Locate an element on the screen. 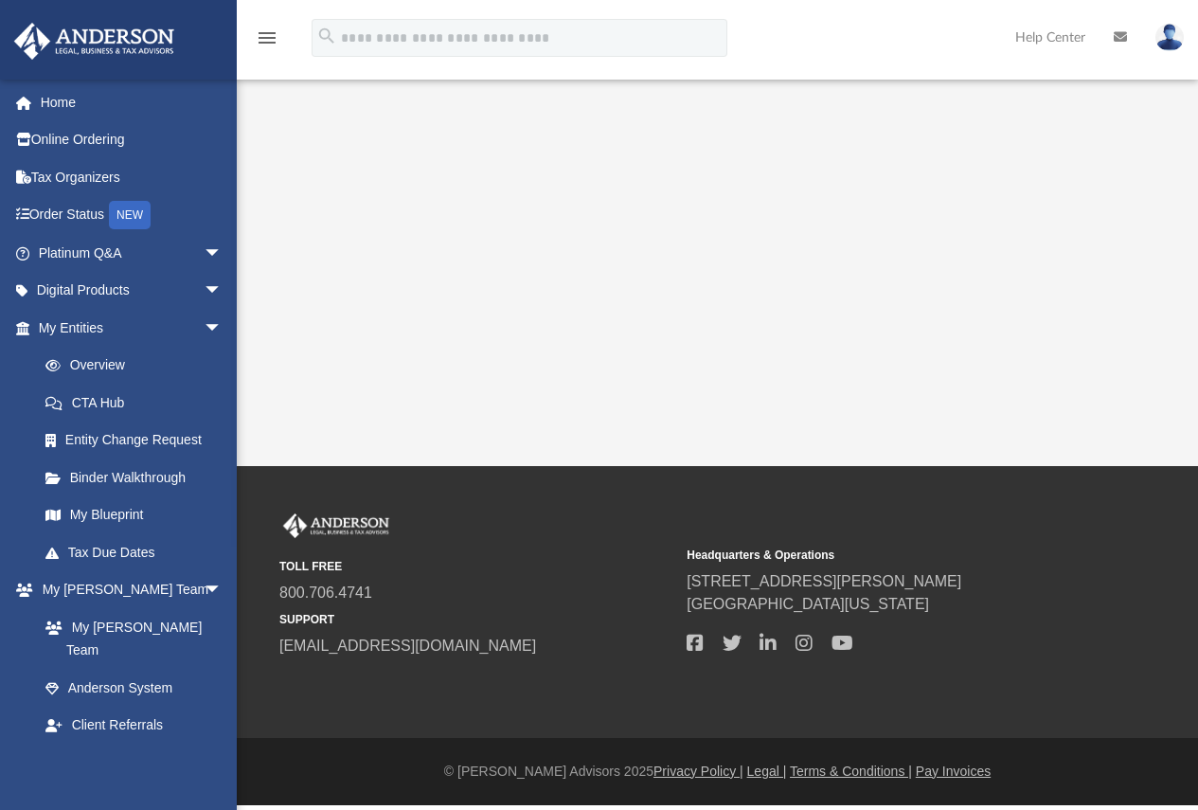 The height and width of the screenshot is (810, 1198). i: menu is located at coordinates (267, 38).